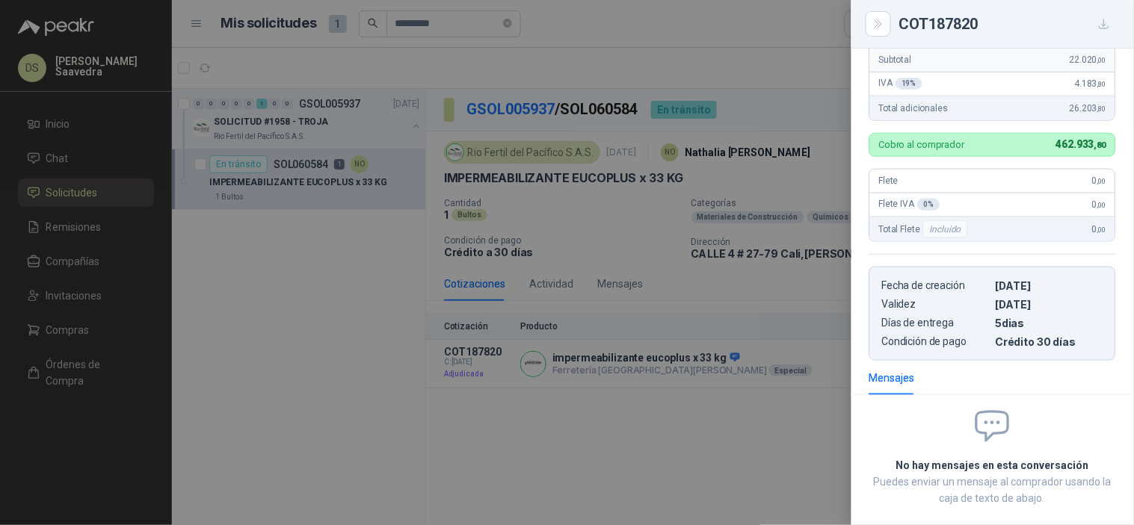 The width and height of the screenshot is (1134, 525). I want to click on div: 0 %, so click(929, 205).